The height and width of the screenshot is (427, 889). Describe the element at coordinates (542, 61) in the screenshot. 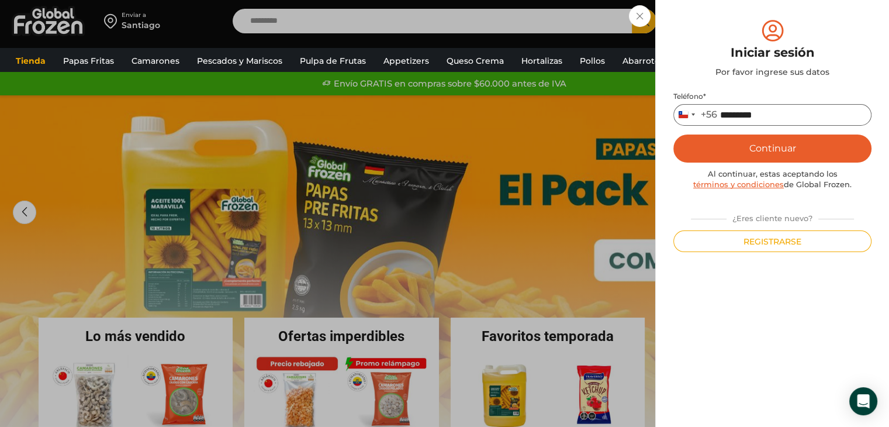

I see `a: Hortalizas` at that location.